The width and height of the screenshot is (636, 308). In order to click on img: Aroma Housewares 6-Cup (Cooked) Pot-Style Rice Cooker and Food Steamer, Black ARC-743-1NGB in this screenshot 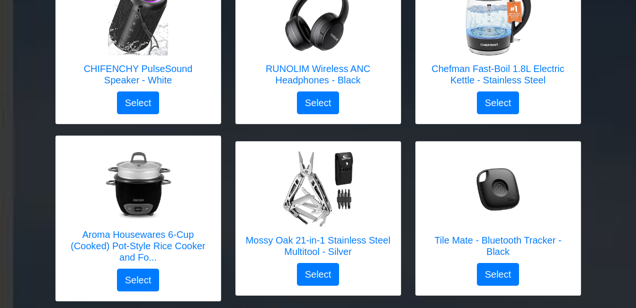, I will do `click(138, 183)`.